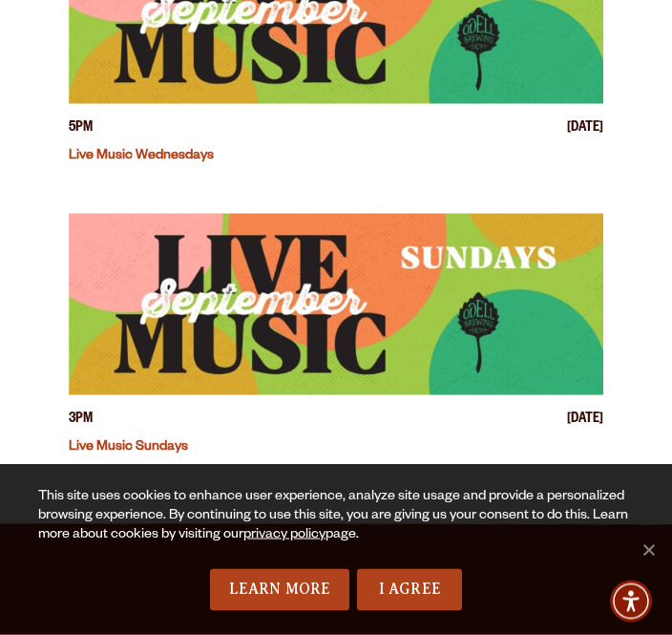 This screenshot has height=635, width=672. What do you see at coordinates (280, 590) in the screenshot?
I see `a: Learn More` at bounding box center [280, 590].